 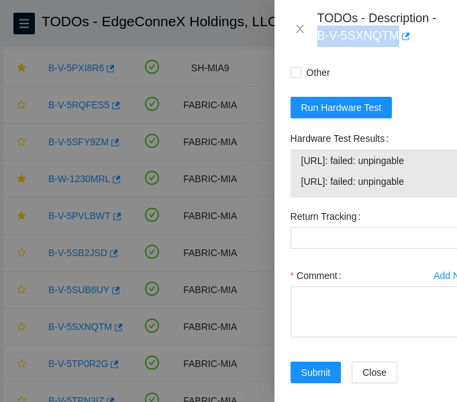 What do you see at coordinates (319, 275) in the screenshot?
I see `label: Comment` at bounding box center [319, 275].